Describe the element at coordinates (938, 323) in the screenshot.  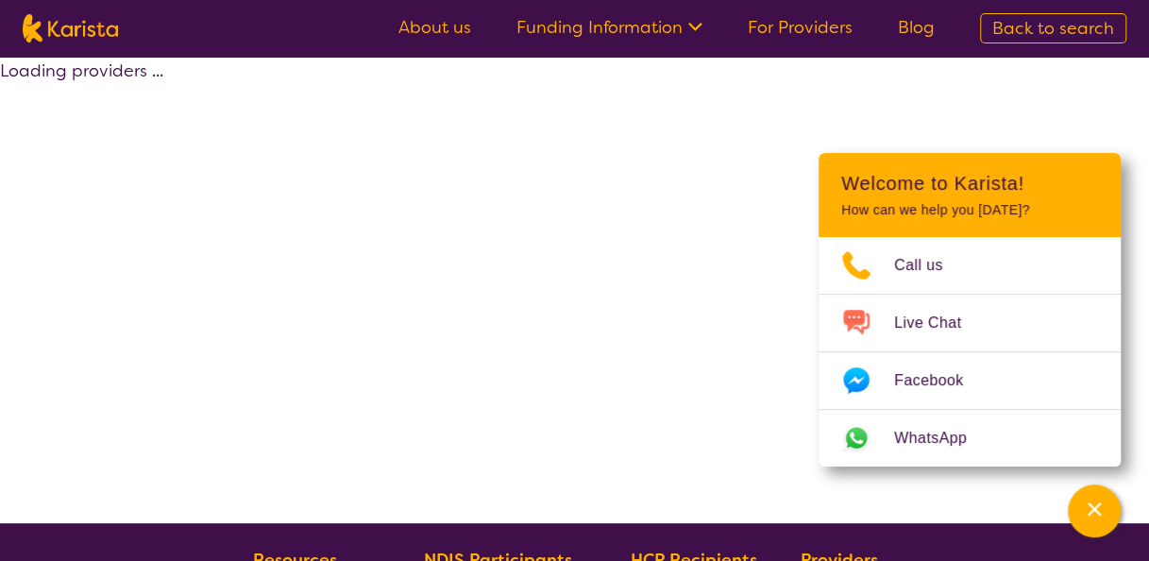
I see `span: Live Chat` at that location.